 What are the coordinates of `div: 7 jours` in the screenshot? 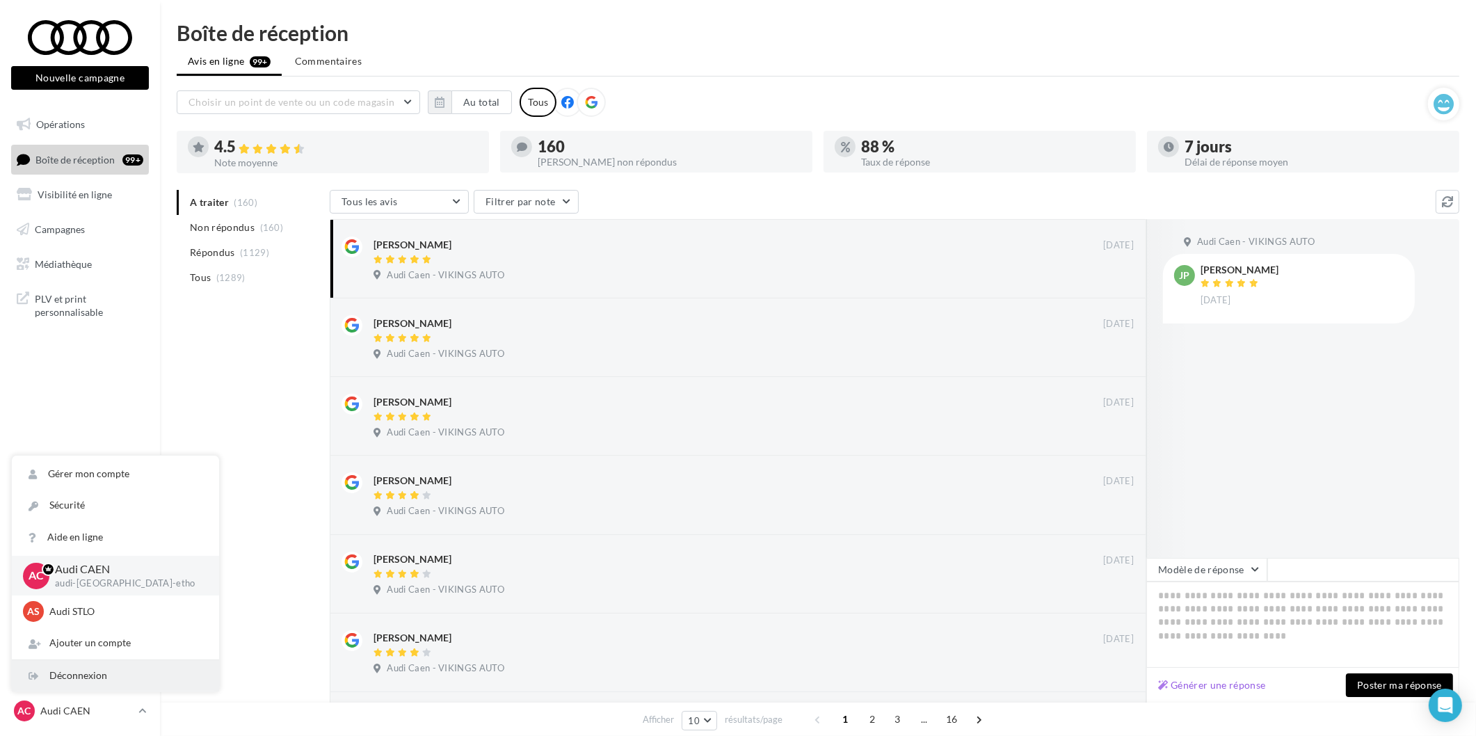 It's located at (1316, 147).